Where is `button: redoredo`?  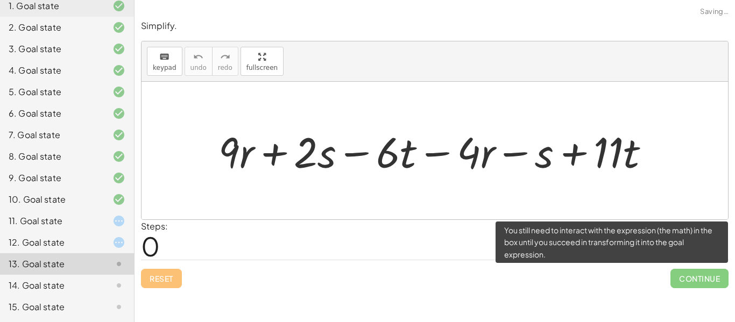
button: redoredo is located at coordinates (225, 61).